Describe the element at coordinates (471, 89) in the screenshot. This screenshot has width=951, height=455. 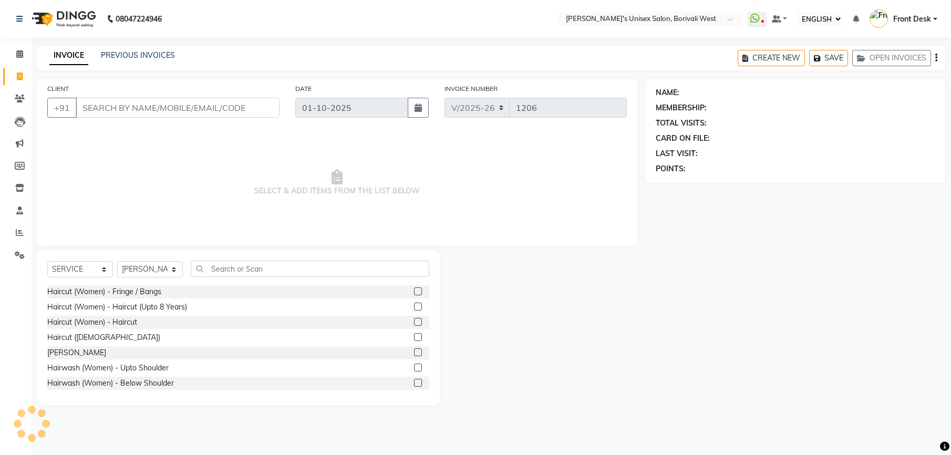
I see `label: INVOICE NUMBER` at that location.